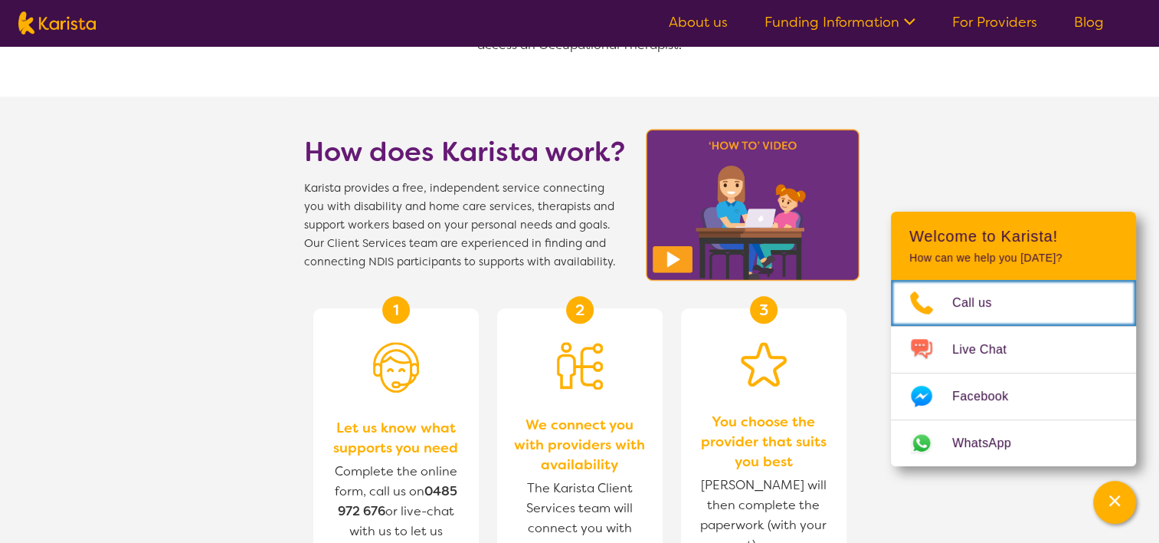 The height and width of the screenshot is (543, 1159). What do you see at coordinates (396, 438) in the screenshot?
I see `span: Let us know what supports you need` at bounding box center [396, 438].